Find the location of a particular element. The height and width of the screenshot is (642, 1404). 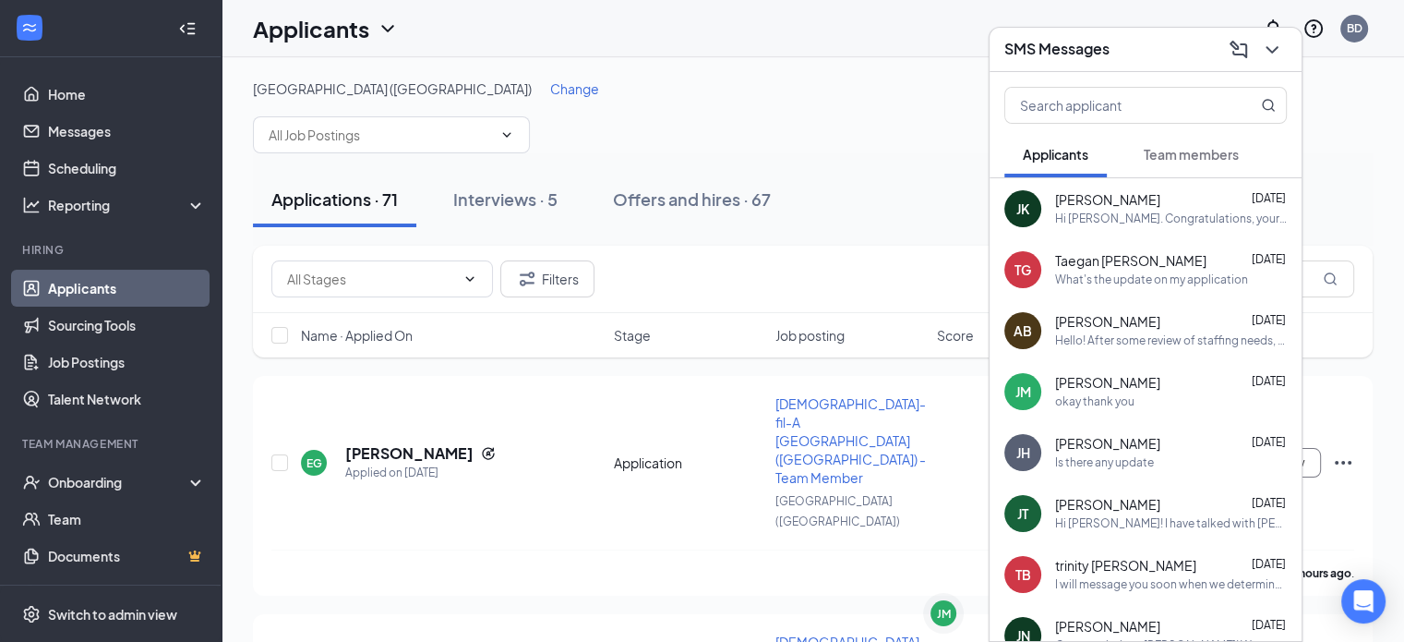

div: AB is located at coordinates (1023, 331).